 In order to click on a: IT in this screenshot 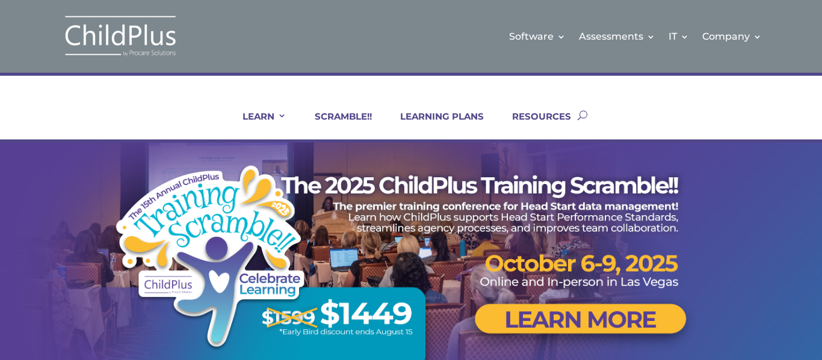, I will do `click(679, 36)`.